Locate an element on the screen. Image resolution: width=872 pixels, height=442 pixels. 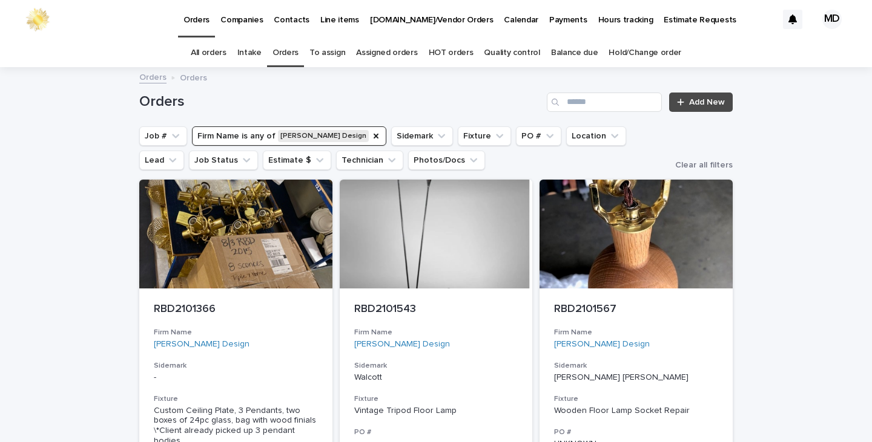
div: MD is located at coordinates (832, 19).